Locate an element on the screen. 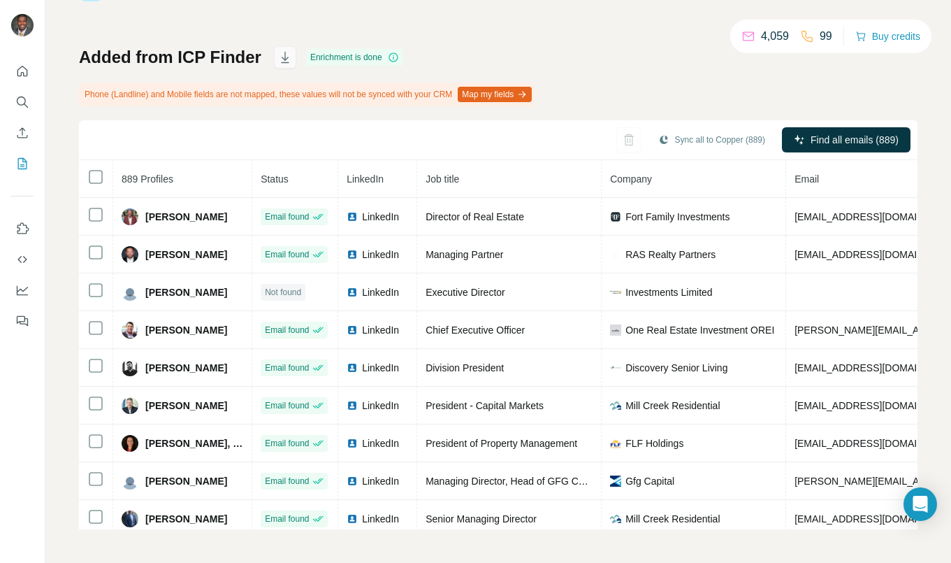 The image size is (951, 563). button: Enrich CSV is located at coordinates (22, 133).